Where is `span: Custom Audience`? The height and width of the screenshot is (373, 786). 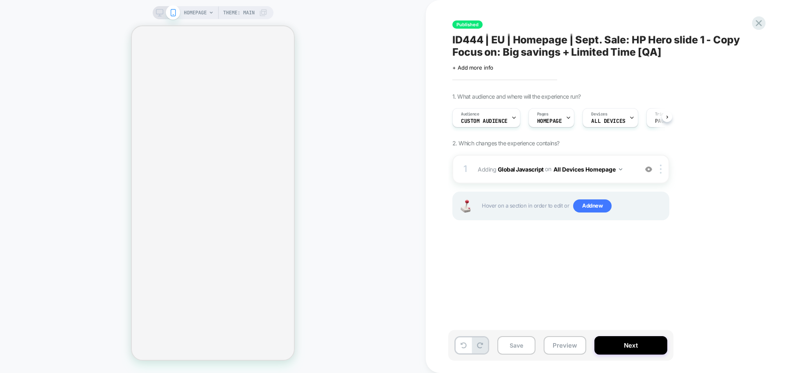
span: Custom Audience is located at coordinates (484, 121).